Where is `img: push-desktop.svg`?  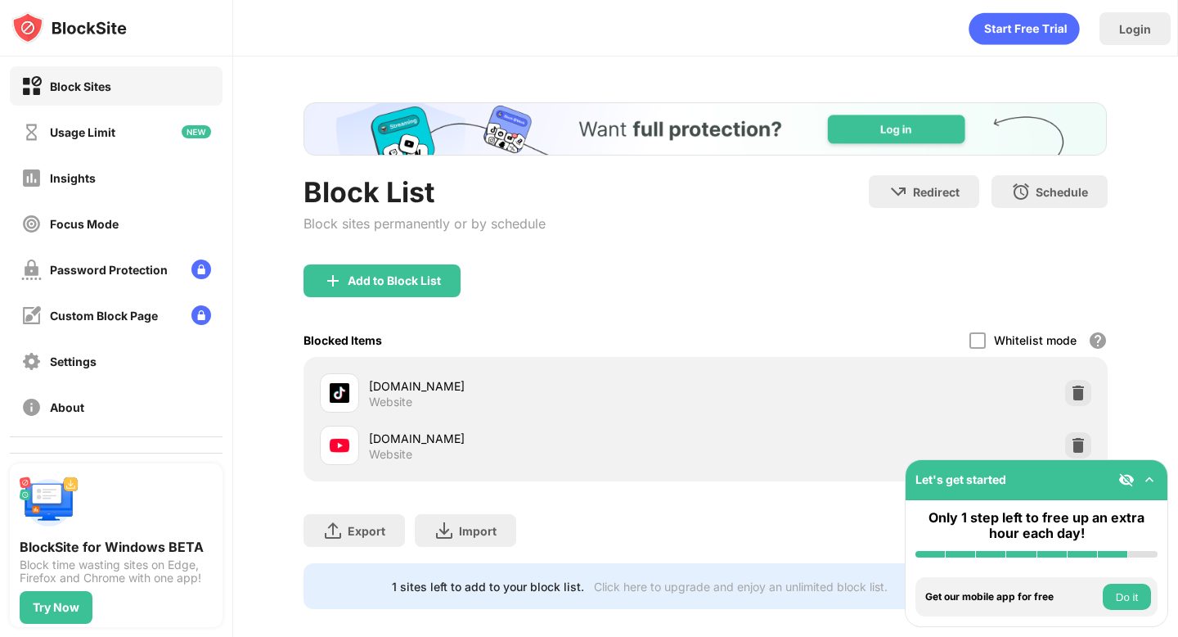
img: push-desktop.svg is located at coordinates (49, 502).